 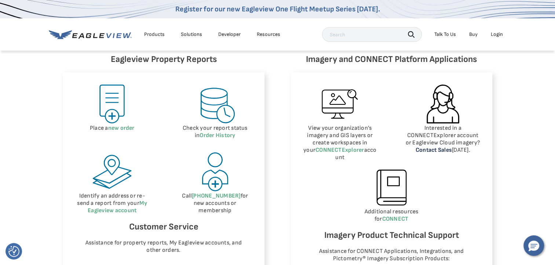 What do you see at coordinates (215, 132) in the screenshot?
I see `p: Check your report status in` at bounding box center [215, 132].